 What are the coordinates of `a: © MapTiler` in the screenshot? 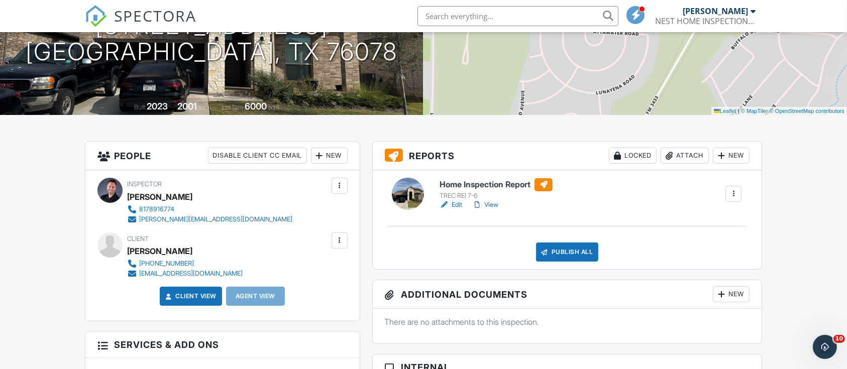 It's located at (755, 111).